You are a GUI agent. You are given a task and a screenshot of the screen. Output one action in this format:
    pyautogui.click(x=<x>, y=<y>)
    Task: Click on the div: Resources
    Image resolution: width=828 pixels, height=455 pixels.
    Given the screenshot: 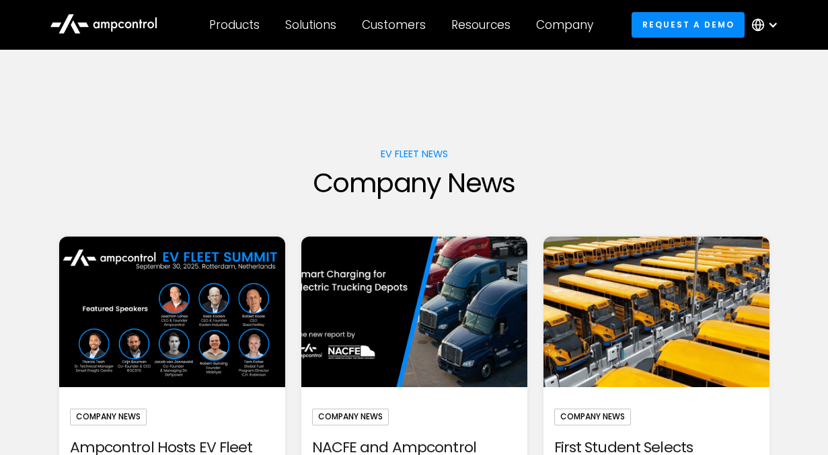 What is the action you would take?
    pyautogui.click(x=481, y=25)
    